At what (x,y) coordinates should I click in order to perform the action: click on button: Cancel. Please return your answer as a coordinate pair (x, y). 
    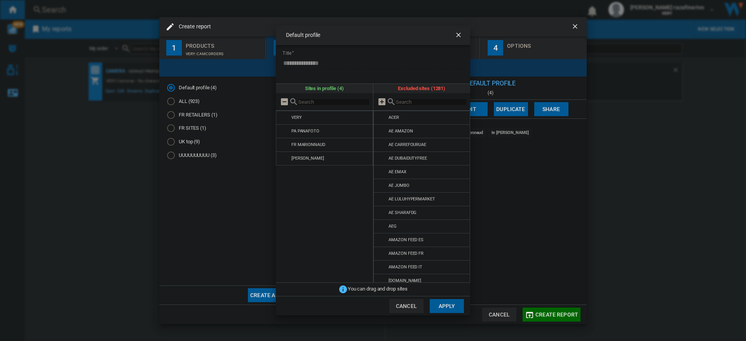
    Looking at the image, I should click on (406, 306).